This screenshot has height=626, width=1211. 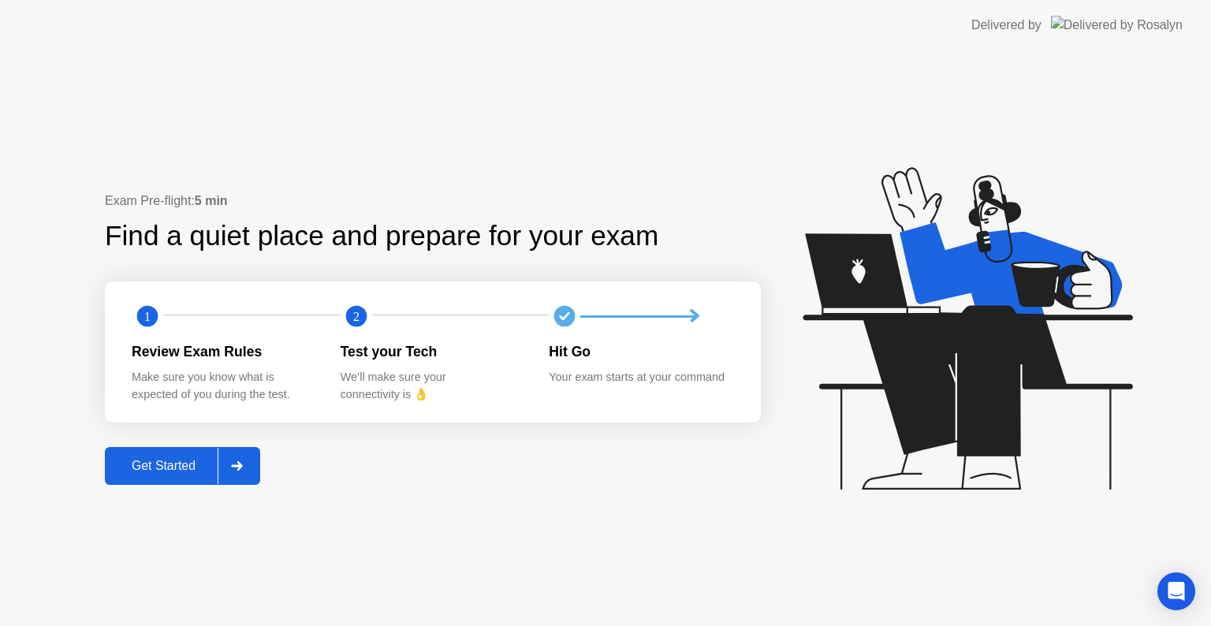 What do you see at coordinates (211, 200) in the screenshot?
I see `b: 5 min` at bounding box center [211, 200].